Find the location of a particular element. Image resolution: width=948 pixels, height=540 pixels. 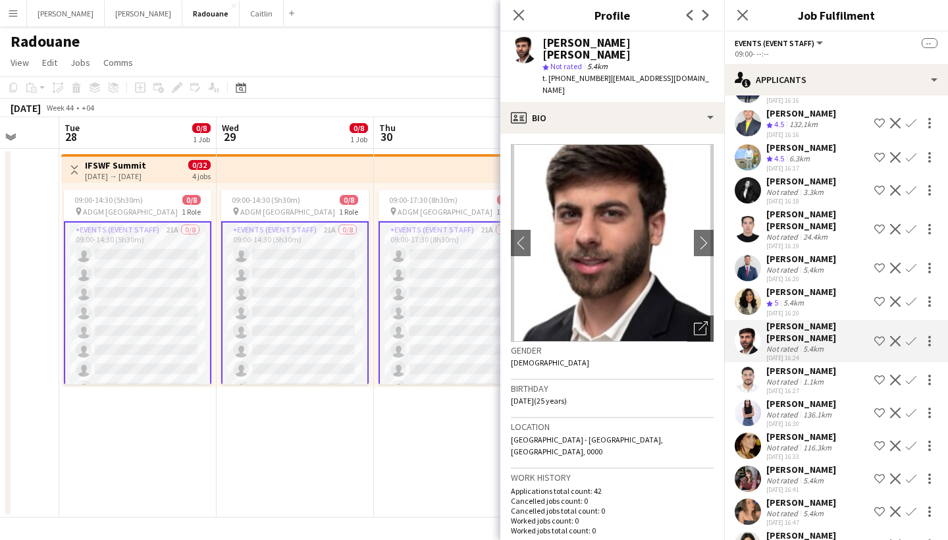

div: 1.1km is located at coordinates (813, 381).